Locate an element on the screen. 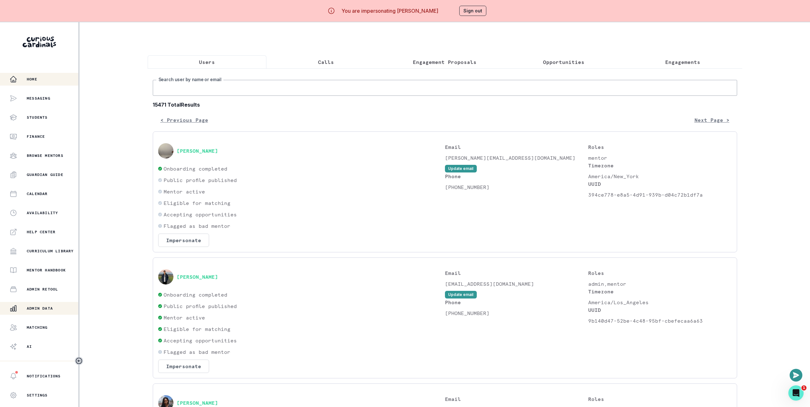  p: Admin Data is located at coordinates (40, 308).